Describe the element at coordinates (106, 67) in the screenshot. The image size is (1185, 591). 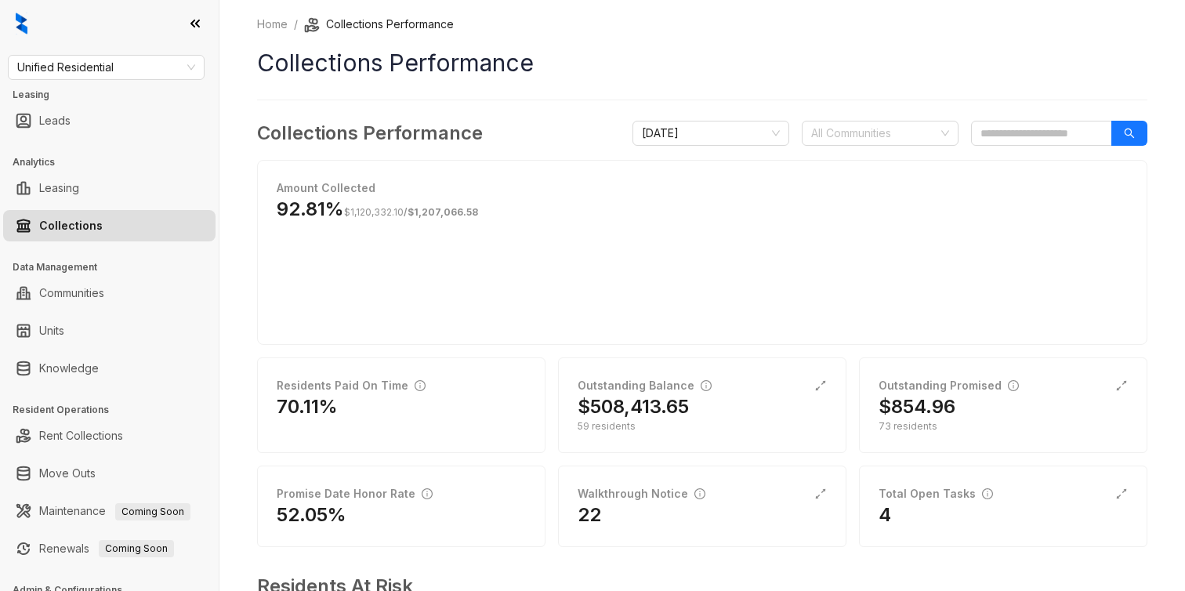
I see `span: Unified Residential` at that location.